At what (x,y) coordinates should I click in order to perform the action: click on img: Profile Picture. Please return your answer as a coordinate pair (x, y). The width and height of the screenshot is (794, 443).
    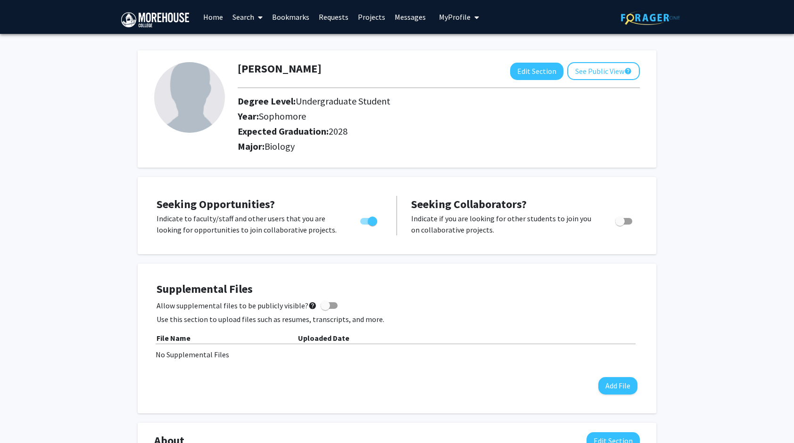
    Looking at the image, I should click on (189, 98).